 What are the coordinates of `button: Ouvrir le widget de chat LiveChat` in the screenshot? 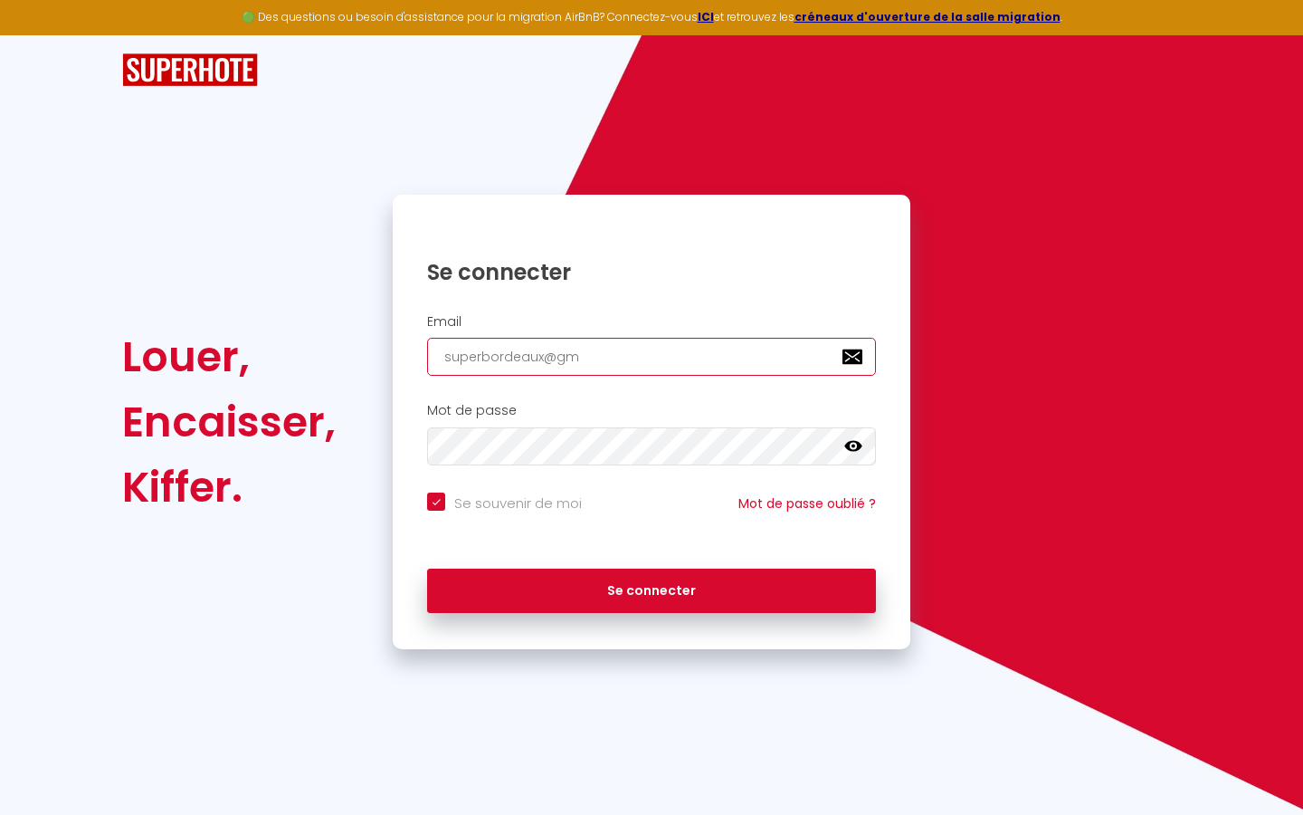 It's located at (42, 34).